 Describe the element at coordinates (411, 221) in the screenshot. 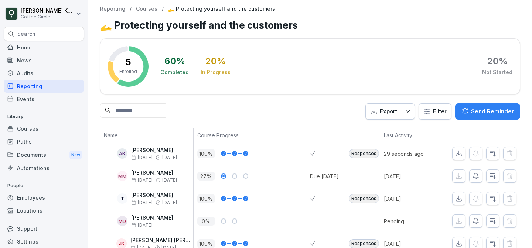

I see `p: Pending` at that location.